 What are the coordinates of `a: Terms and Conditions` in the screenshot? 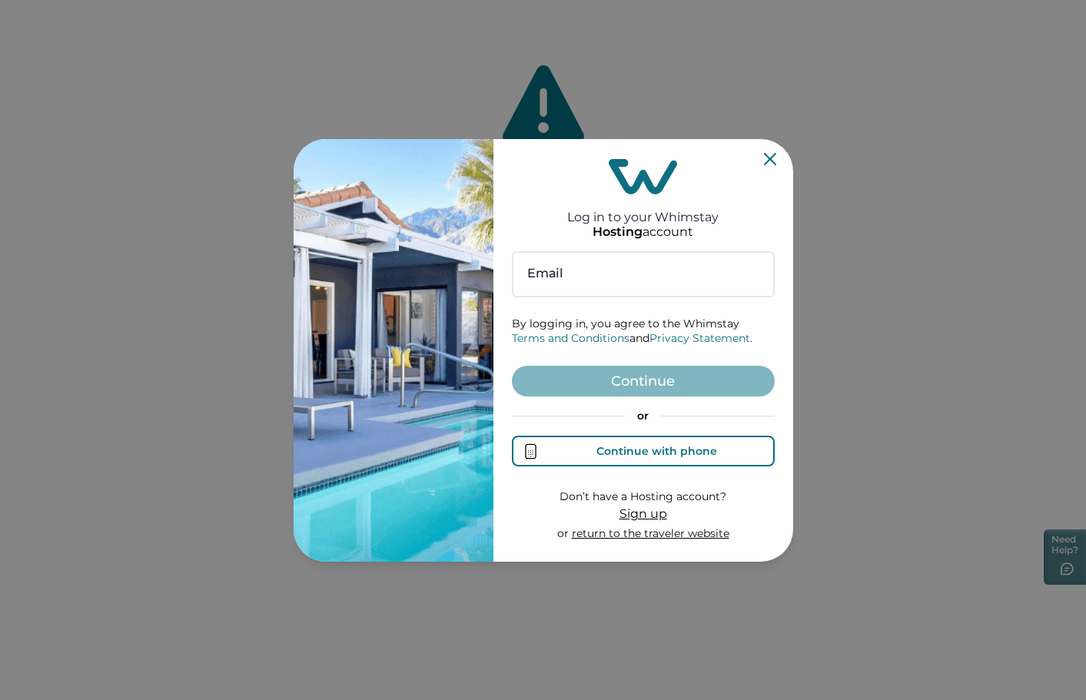 It's located at (570, 338).